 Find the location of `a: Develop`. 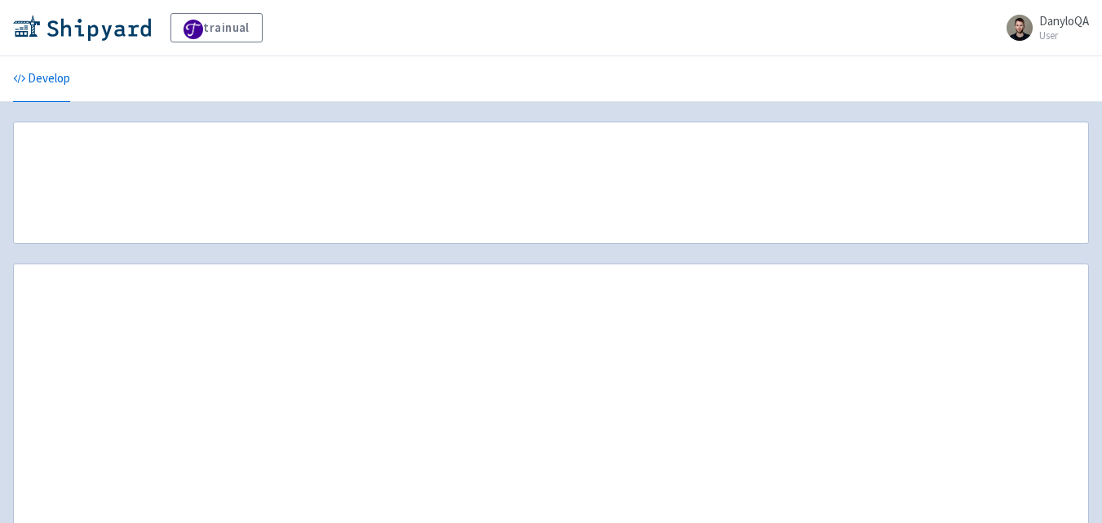

a: Develop is located at coordinates (42, 79).